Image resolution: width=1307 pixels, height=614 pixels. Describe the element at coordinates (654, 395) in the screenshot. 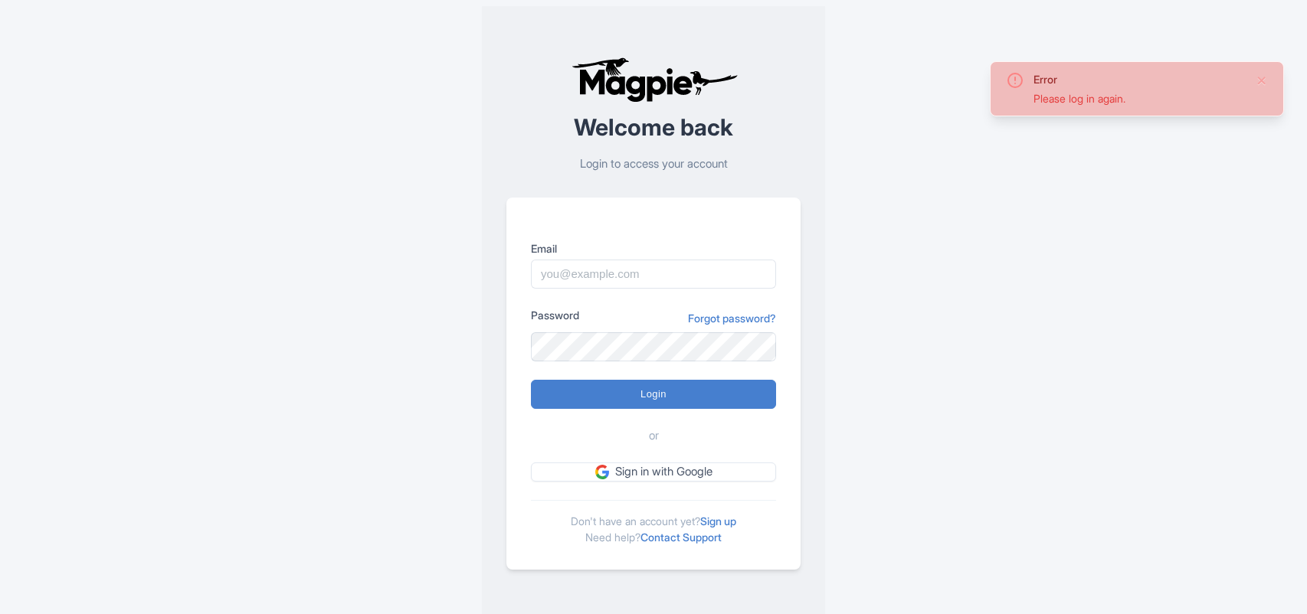

I see `input: Login` at that location.